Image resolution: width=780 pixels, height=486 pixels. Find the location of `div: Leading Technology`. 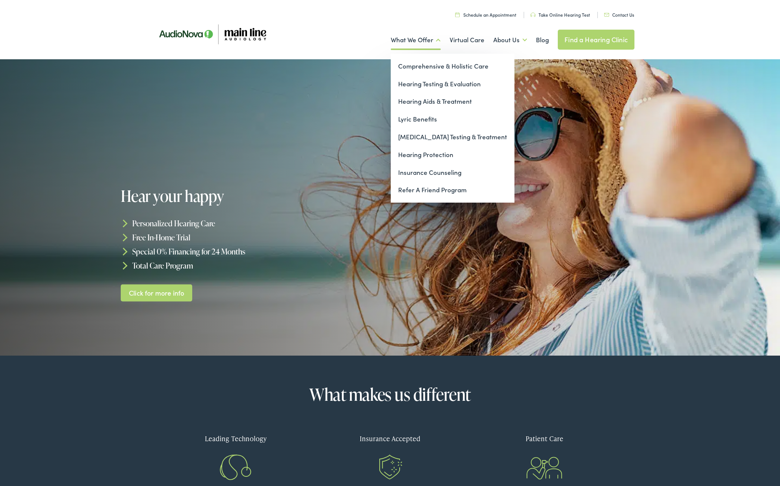

div: Leading Technology is located at coordinates (235, 438).